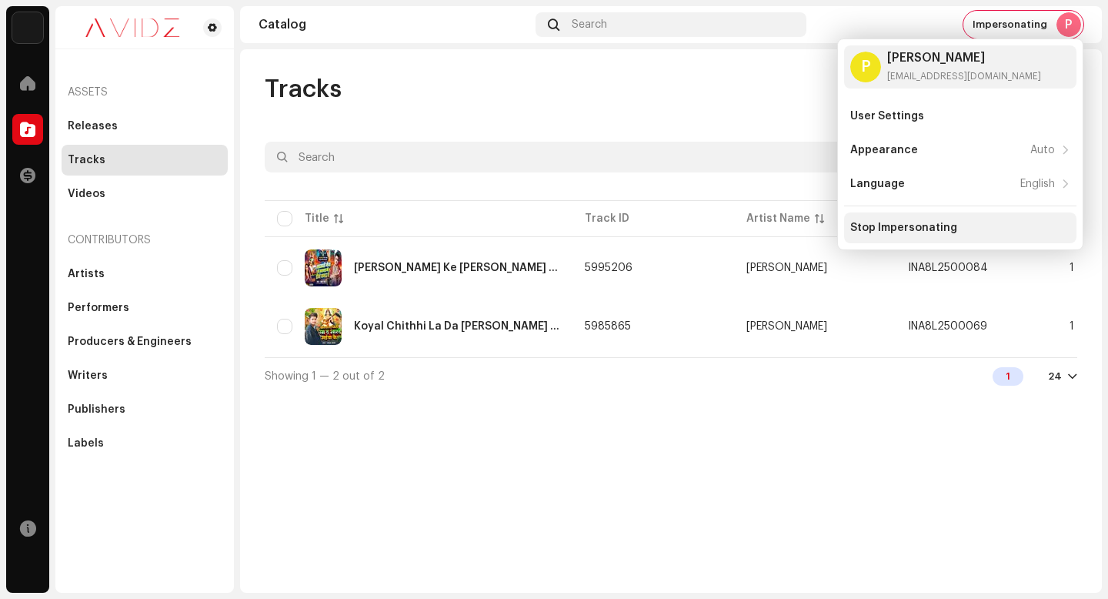 This screenshot has width=1108, height=599. I want to click on div: 24, so click(1055, 376).